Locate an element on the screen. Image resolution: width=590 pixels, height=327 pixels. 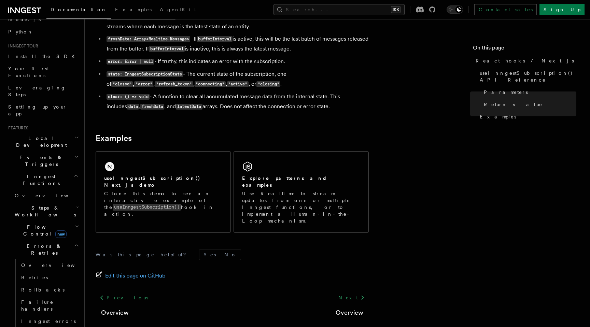
a: Install the SDK is located at coordinates (43, 56).